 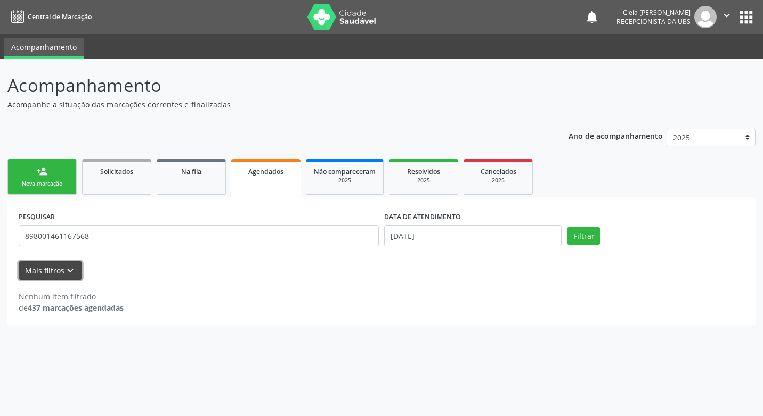 What do you see at coordinates (266, 171) in the screenshot?
I see `span: Agendados` at bounding box center [266, 171].